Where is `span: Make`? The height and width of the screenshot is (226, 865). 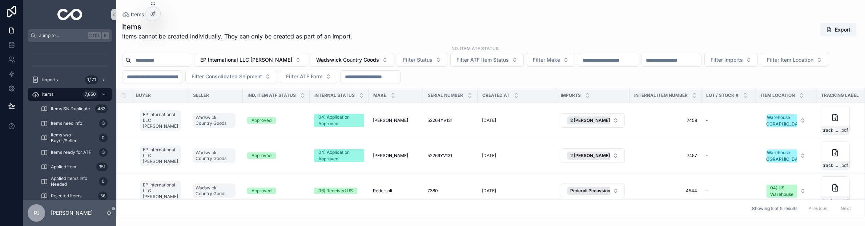
span: Make is located at coordinates (380, 96).